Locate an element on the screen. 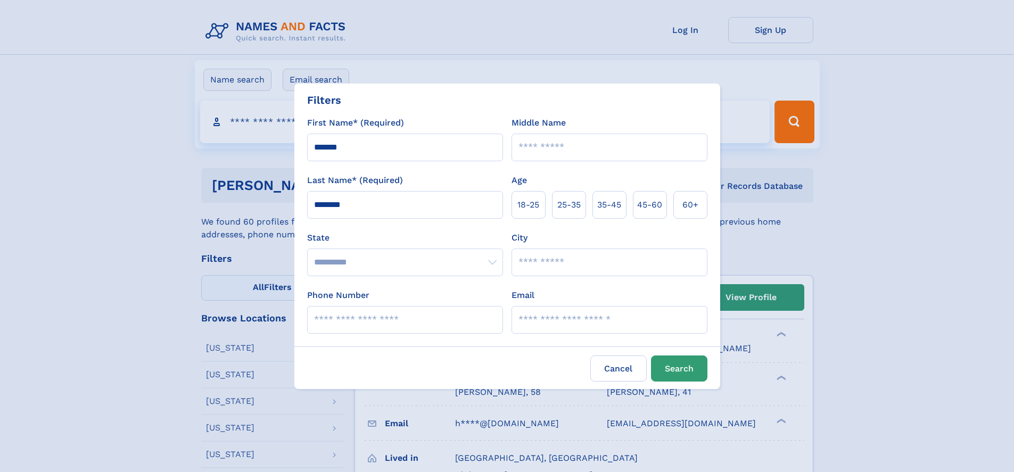 This screenshot has height=472, width=1014. label: City is located at coordinates (520, 238).